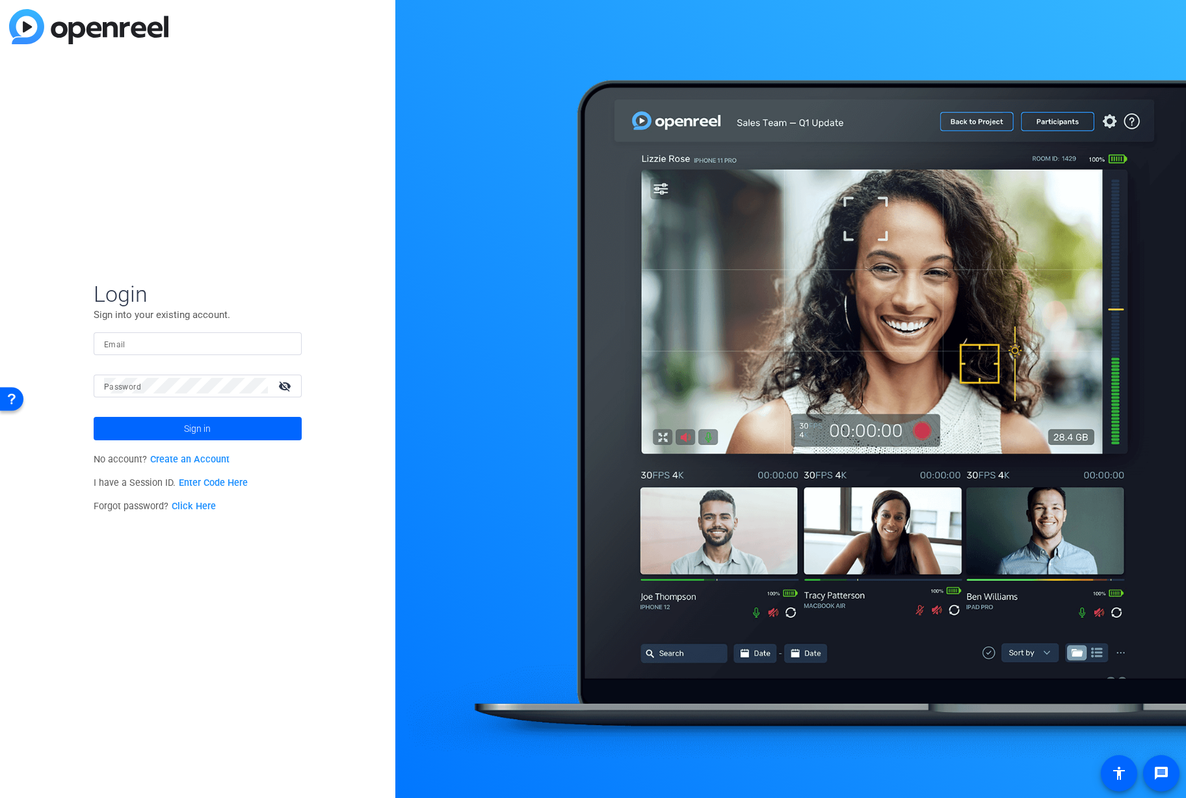 The height and width of the screenshot is (798, 1186). What do you see at coordinates (213, 482) in the screenshot?
I see `a: Enter Code Here` at bounding box center [213, 482].